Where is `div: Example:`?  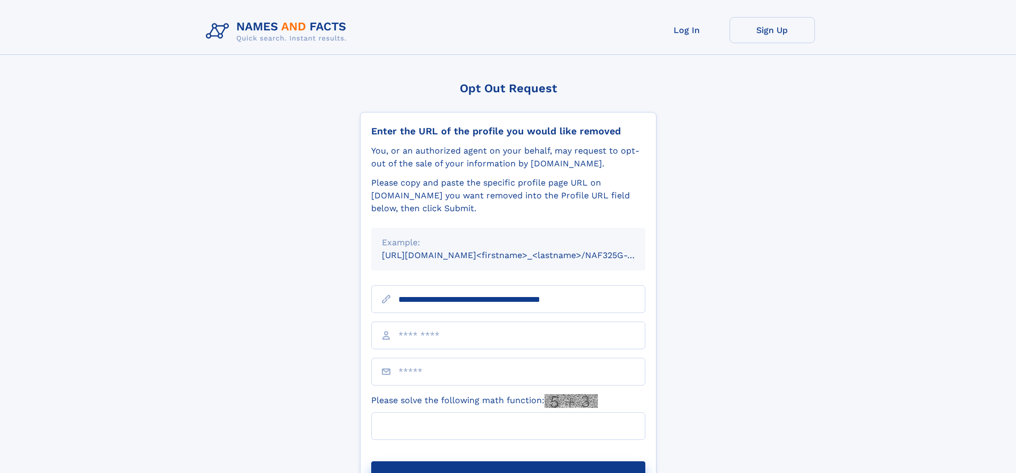 div: Example: is located at coordinates (508, 243).